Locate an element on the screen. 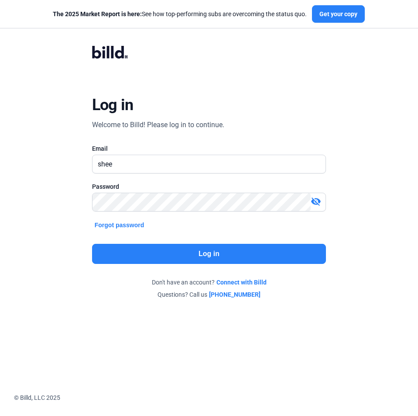  button: Log in is located at coordinates (209, 254).